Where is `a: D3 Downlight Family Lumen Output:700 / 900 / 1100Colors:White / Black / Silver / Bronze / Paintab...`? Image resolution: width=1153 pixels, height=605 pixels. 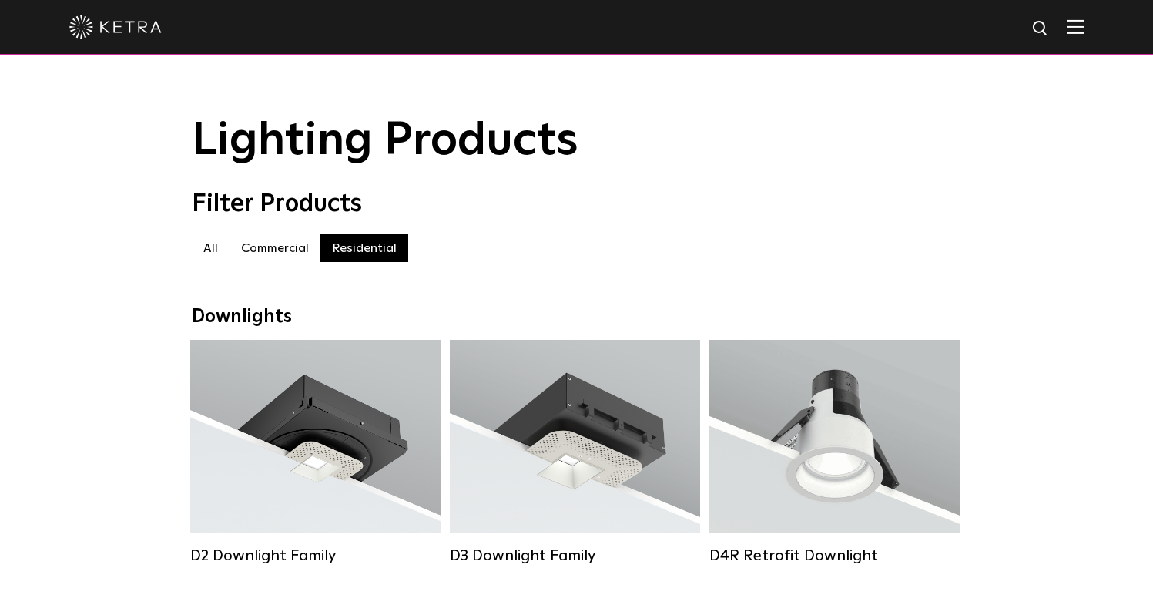
a: D3 Downlight Family Lumen Output:700 / 900 / 1100Colors:White / Black / Silver / Bronze / Paintab... is located at coordinates (575, 451).